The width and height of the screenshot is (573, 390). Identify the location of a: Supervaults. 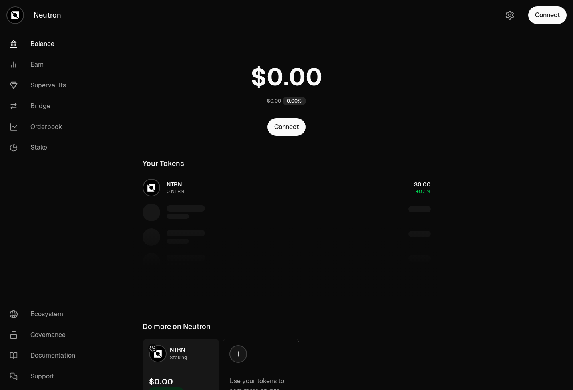
(45, 85).